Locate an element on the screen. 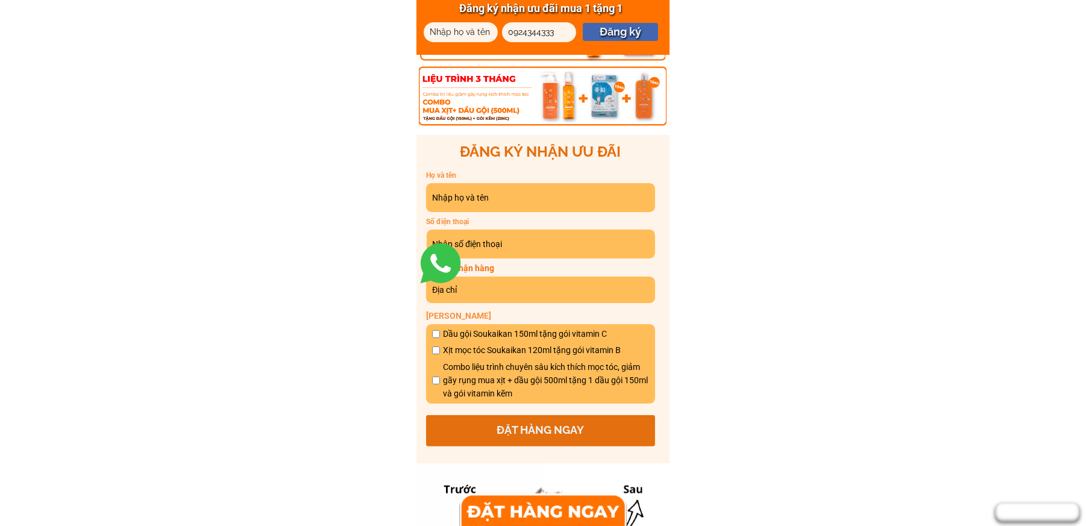 The height and width of the screenshot is (526, 1086). p: Họ và tên is located at coordinates (492, 175).